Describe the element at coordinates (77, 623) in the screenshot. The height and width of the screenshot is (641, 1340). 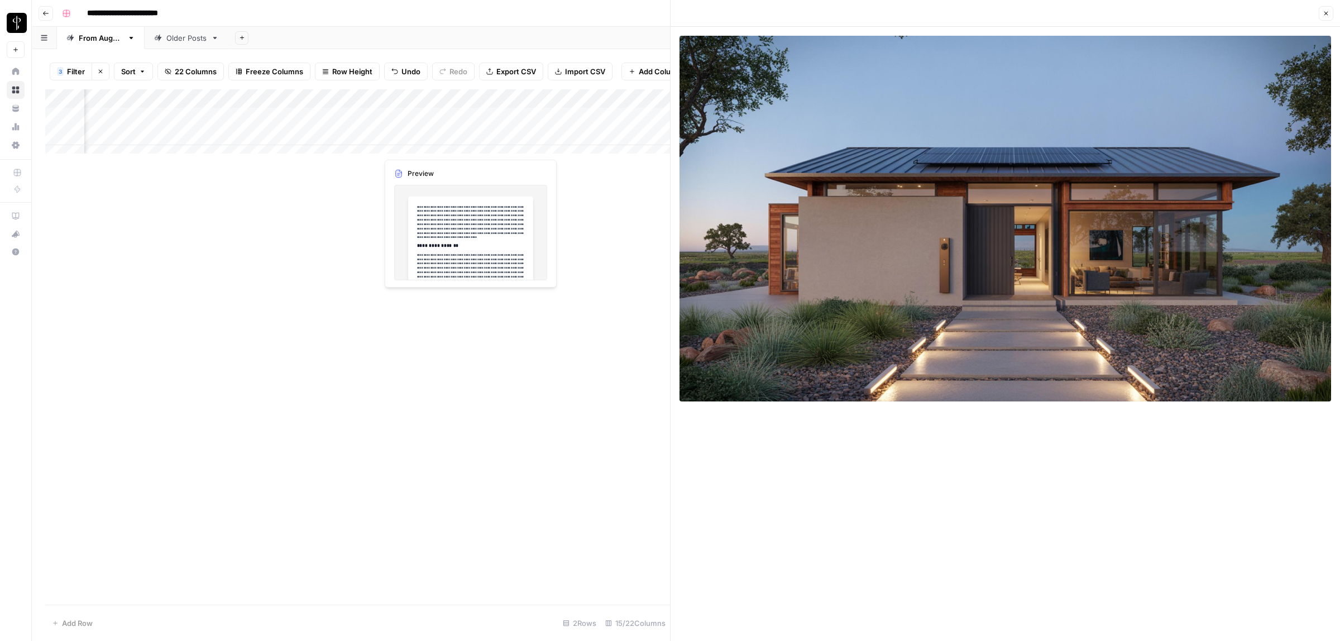
I see `span: Add Row` at that location.